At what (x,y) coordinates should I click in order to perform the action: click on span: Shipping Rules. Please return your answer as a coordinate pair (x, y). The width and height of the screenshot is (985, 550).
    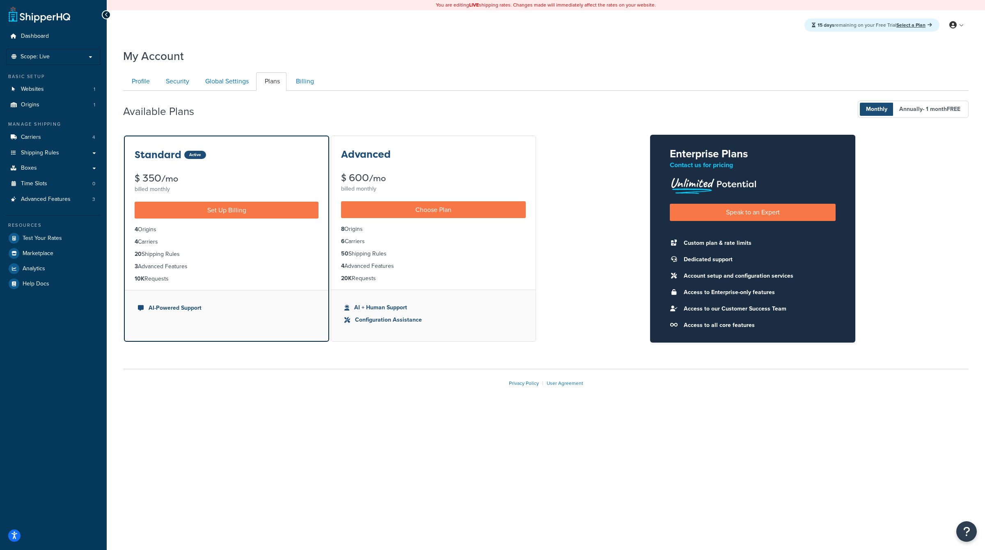
    Looking at the image, I should click on (40, 153).